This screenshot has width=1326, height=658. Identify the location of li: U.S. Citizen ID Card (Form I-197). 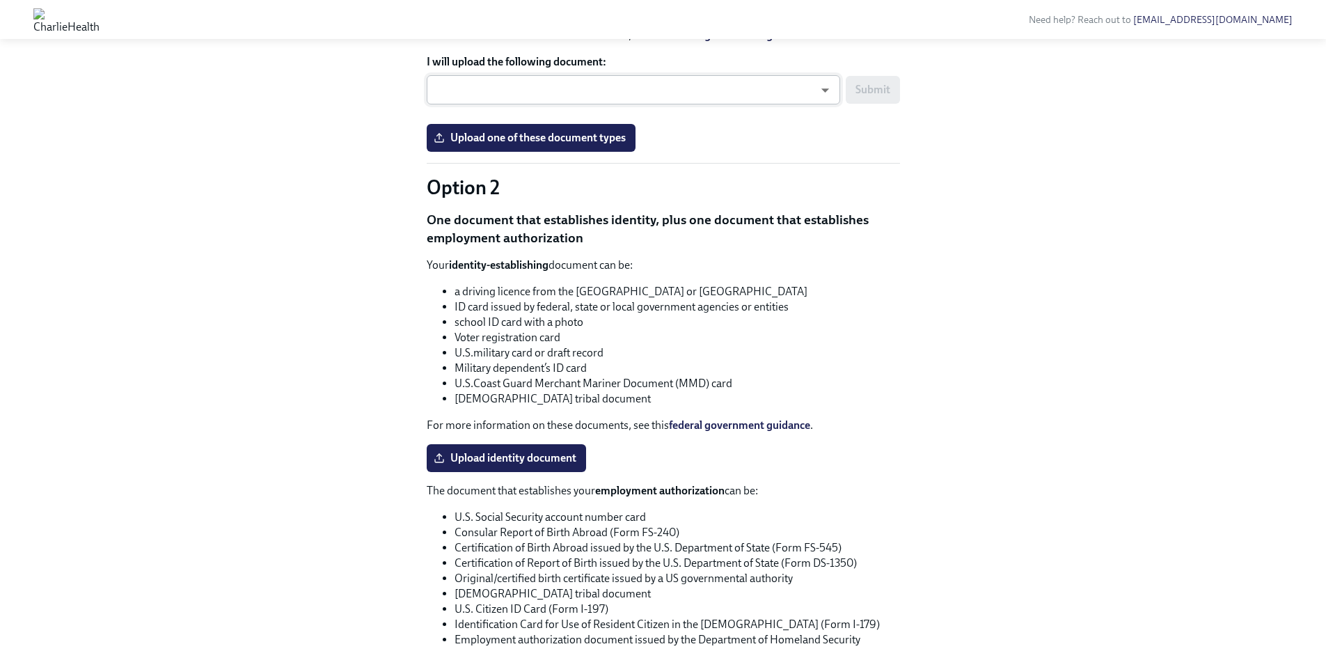
(677, 609).